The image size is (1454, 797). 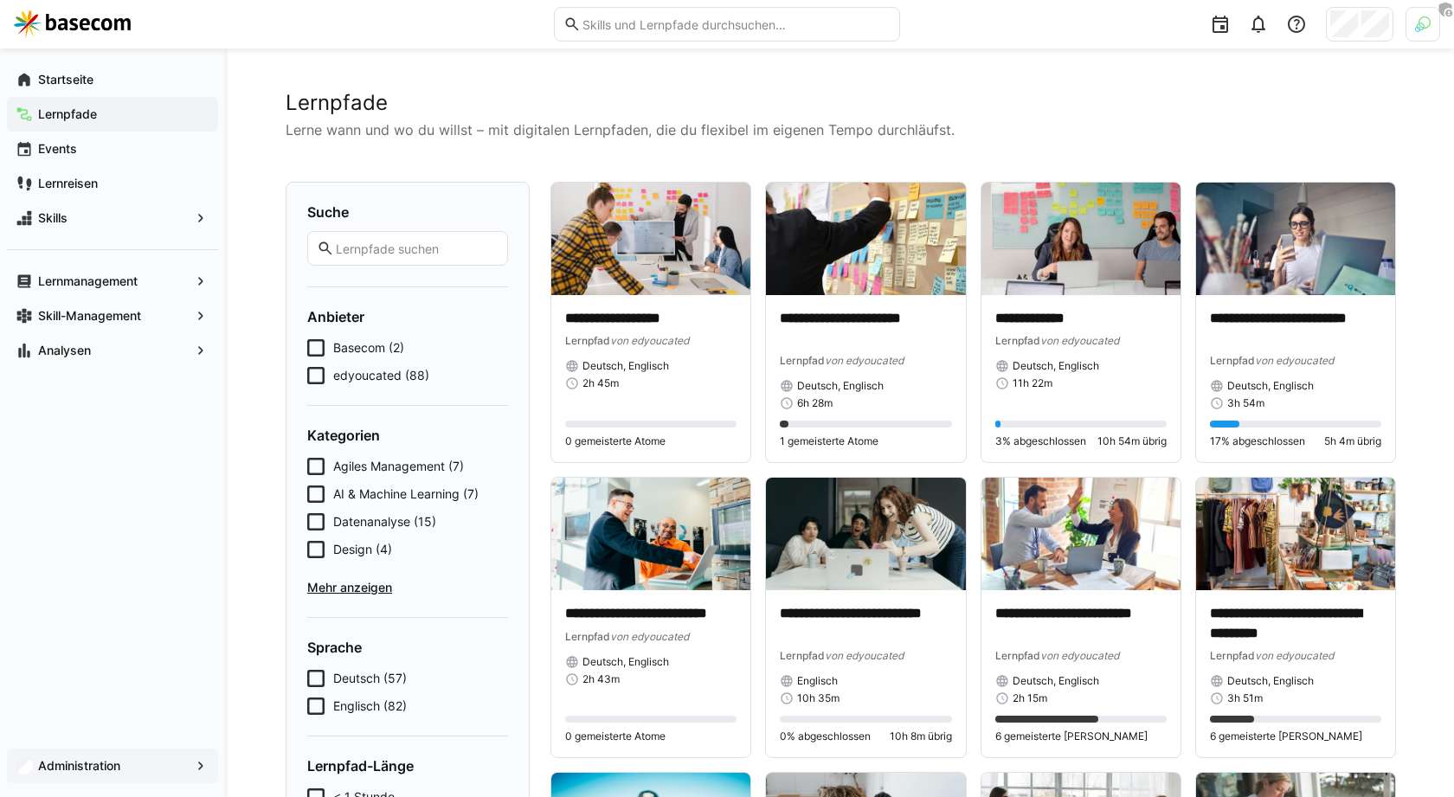 I want to click on span: 17% abgeschlossen, so click(x=1258, y=441).